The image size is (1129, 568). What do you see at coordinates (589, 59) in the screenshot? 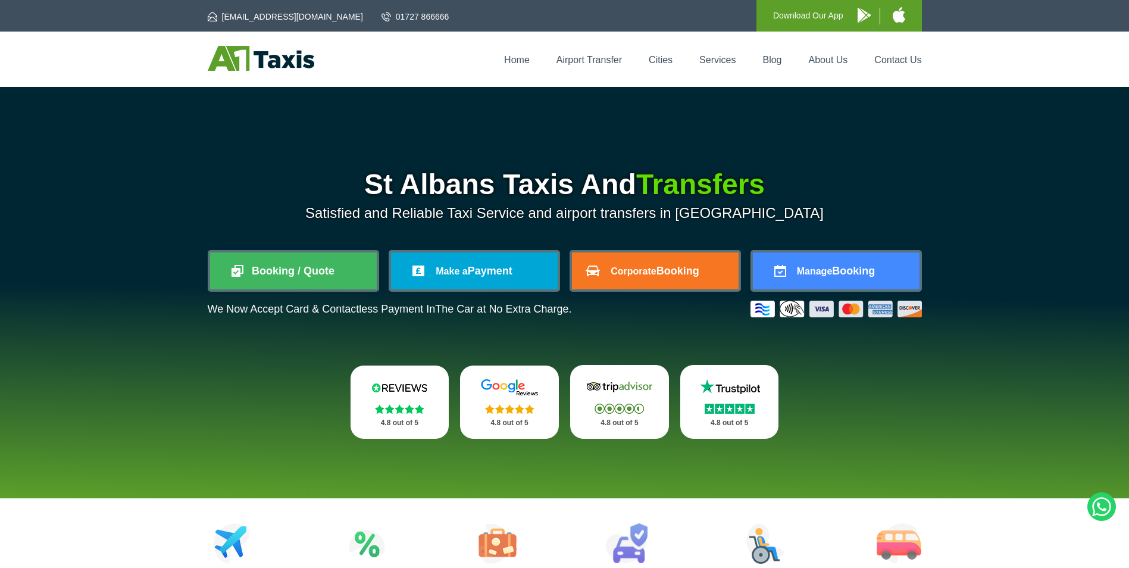
I see `a: Airport Transfer` at bounding box center [589, 59].